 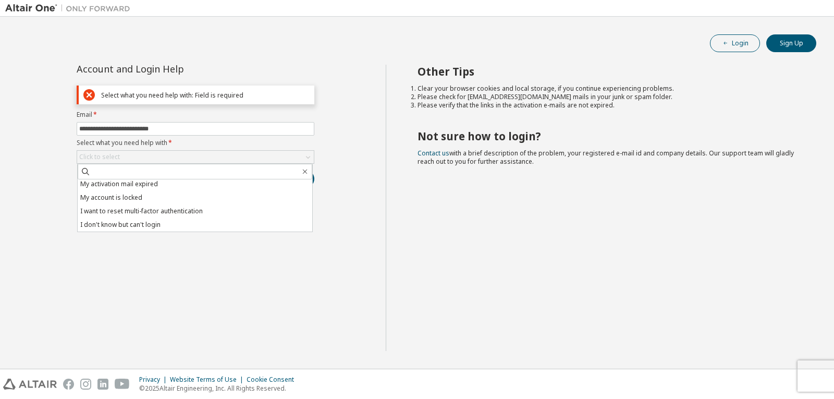 I want to click on img: altair_logo.svg, so click(x=30, y=384).